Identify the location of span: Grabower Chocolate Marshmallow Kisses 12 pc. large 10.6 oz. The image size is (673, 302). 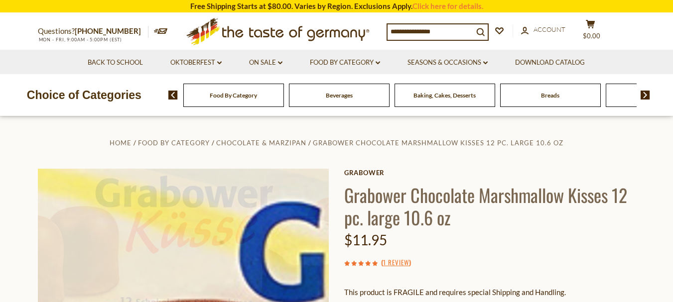
(438, 143).